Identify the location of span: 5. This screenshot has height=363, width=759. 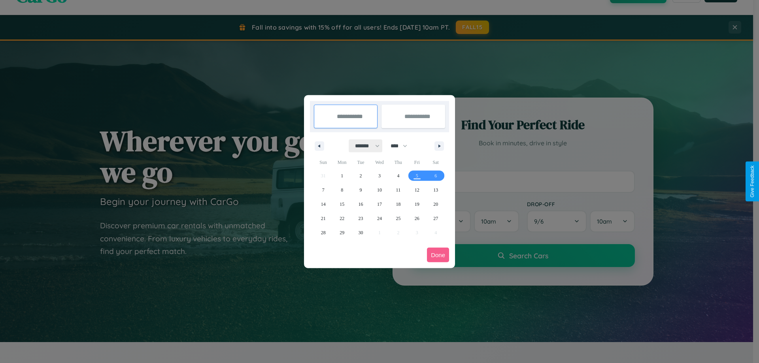
(417, 176).